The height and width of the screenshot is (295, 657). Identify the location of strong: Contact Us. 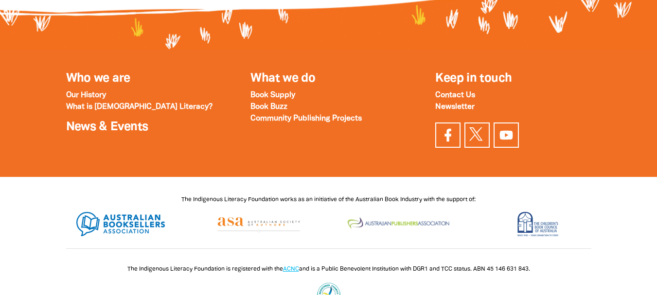
(455, 95).